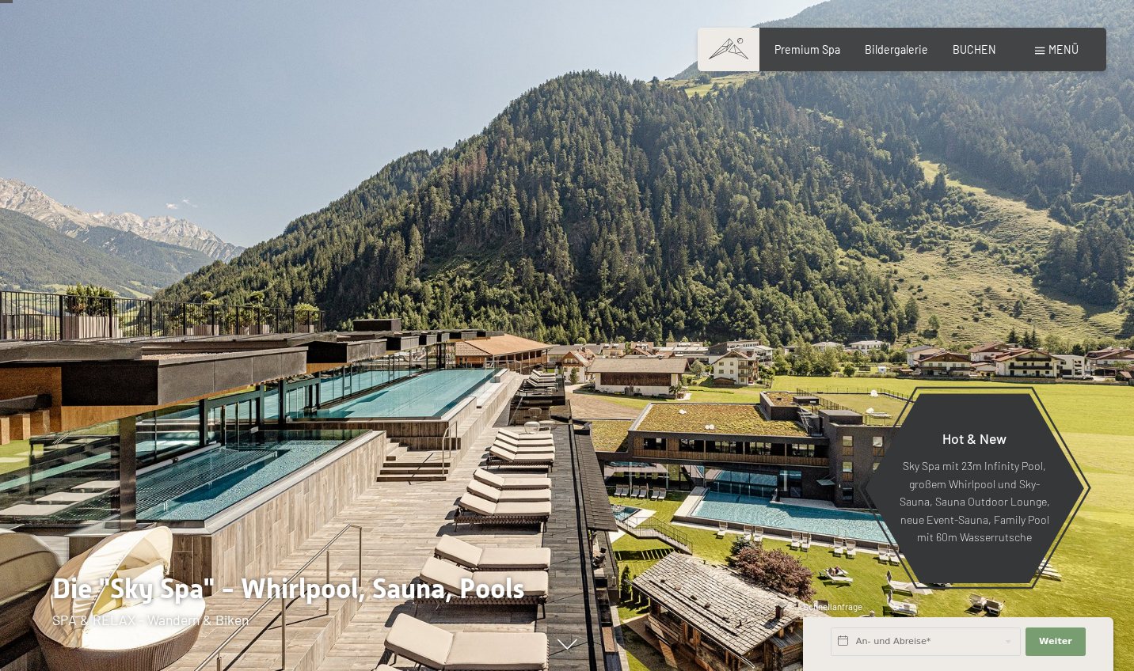 The width and height of the screenshot is (1134, 671). I want to click on span: Weiter, so click(1055, 642).